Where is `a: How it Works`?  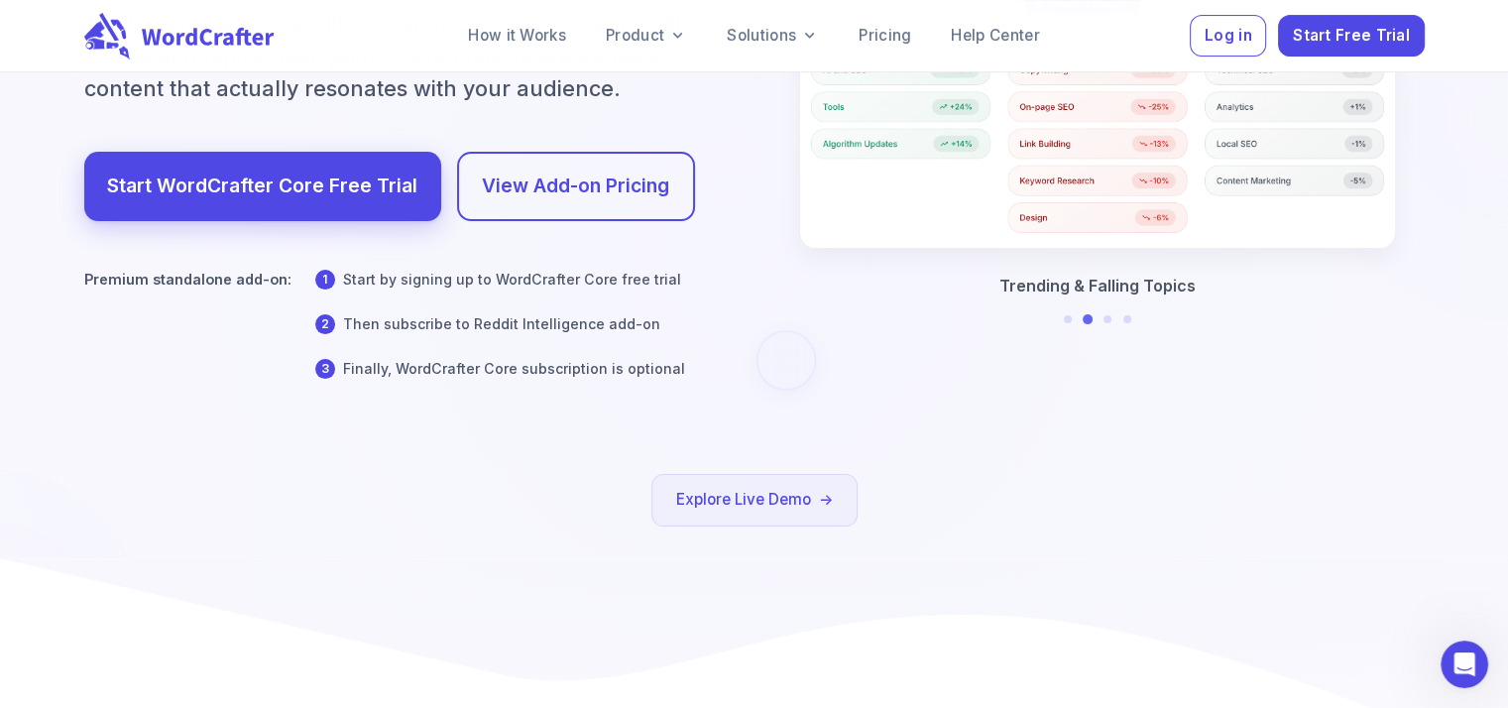
a: How it Works is located at coordinates (516, 36).